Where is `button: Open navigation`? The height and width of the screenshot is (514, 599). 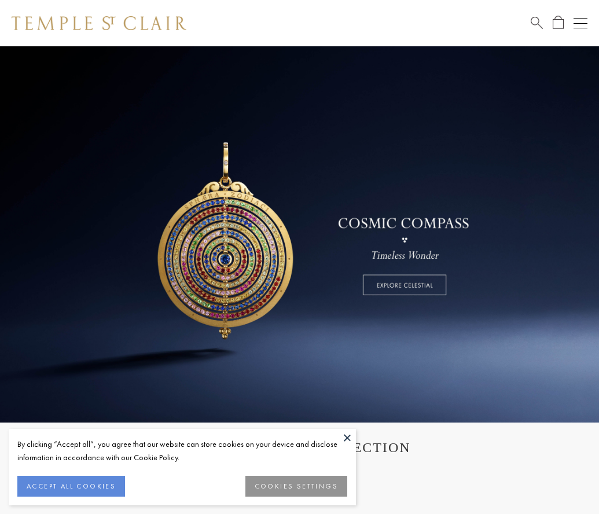 button: Open navigation is located at coordinates (580, 23).